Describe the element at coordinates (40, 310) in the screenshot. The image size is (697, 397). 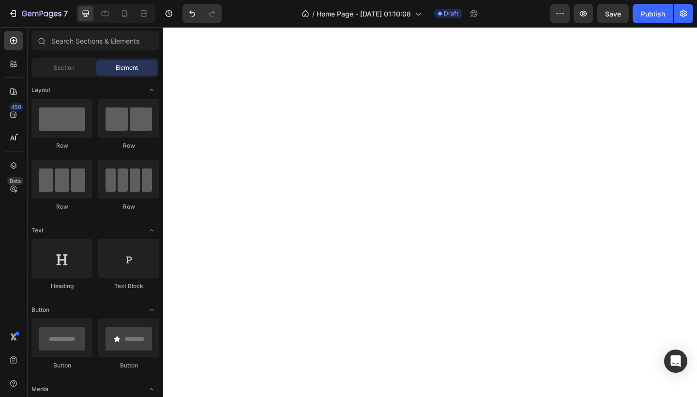
I see `span: Button` at that location.